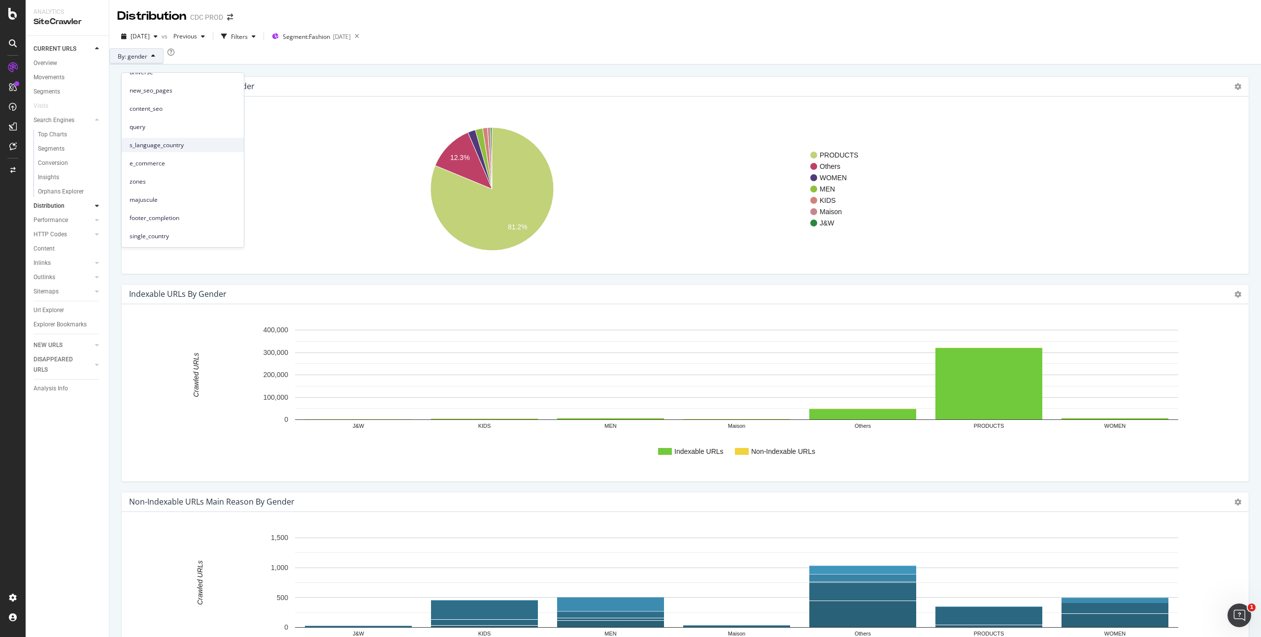  Describe the element at coordinates (206, 17) in the screenshot. I see `div: CDC PROD` at that location.